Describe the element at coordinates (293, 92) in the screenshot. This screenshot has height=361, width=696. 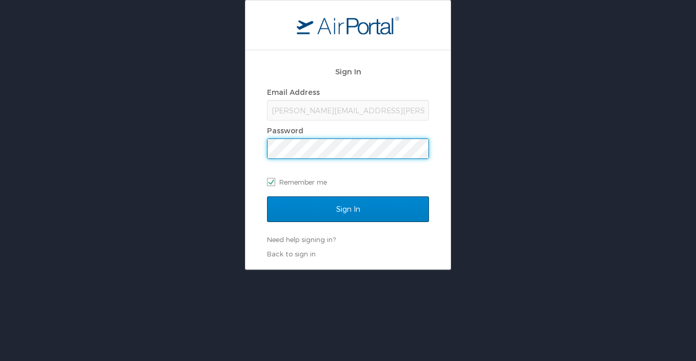
I see `label: Email Address` at that location.